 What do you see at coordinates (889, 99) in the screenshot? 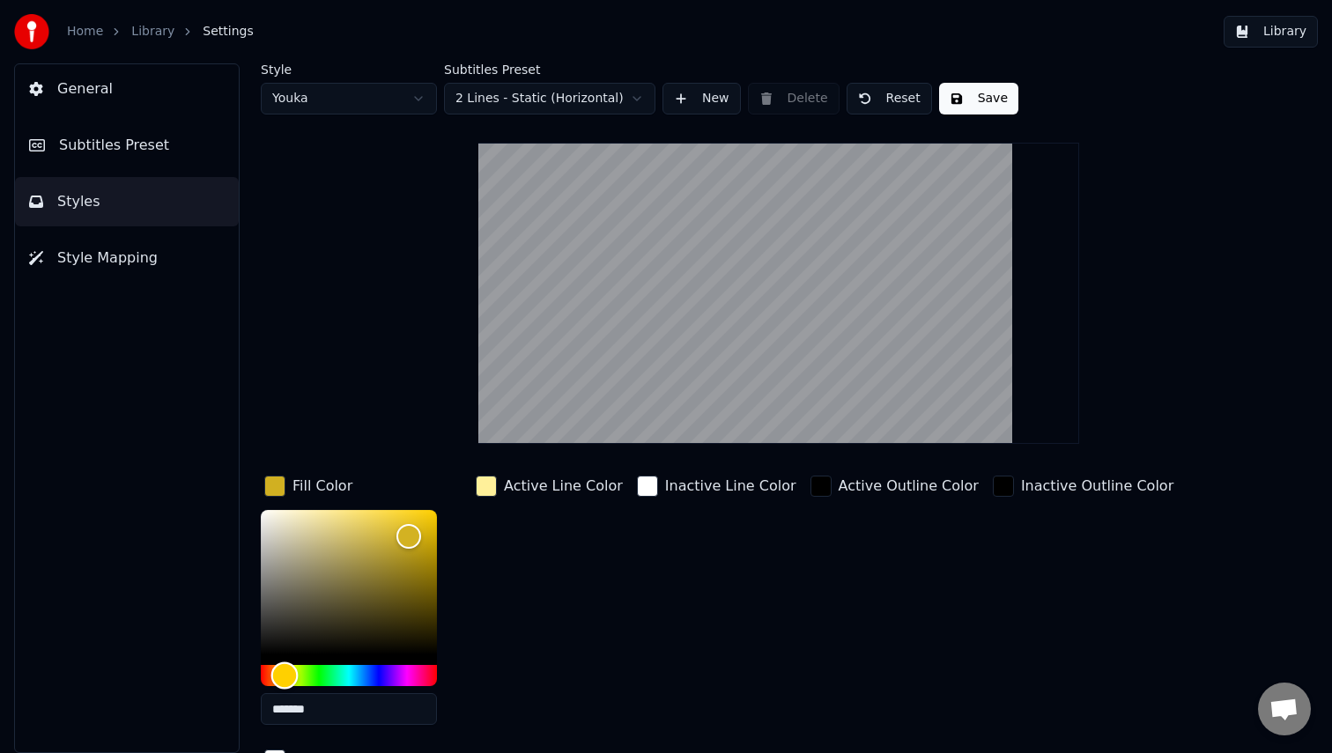
I see `button: Reset` at bounding box center [889, 99].